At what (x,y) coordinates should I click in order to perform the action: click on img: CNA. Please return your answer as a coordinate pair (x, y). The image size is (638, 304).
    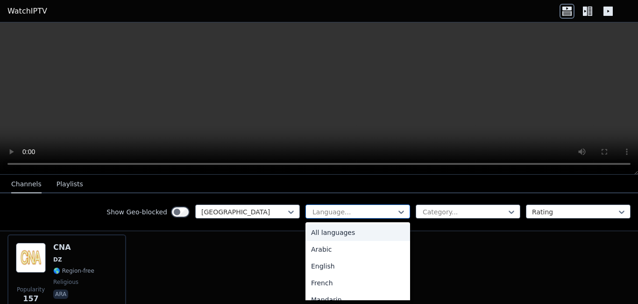
    Looking at the image, I should click on (31, 258).